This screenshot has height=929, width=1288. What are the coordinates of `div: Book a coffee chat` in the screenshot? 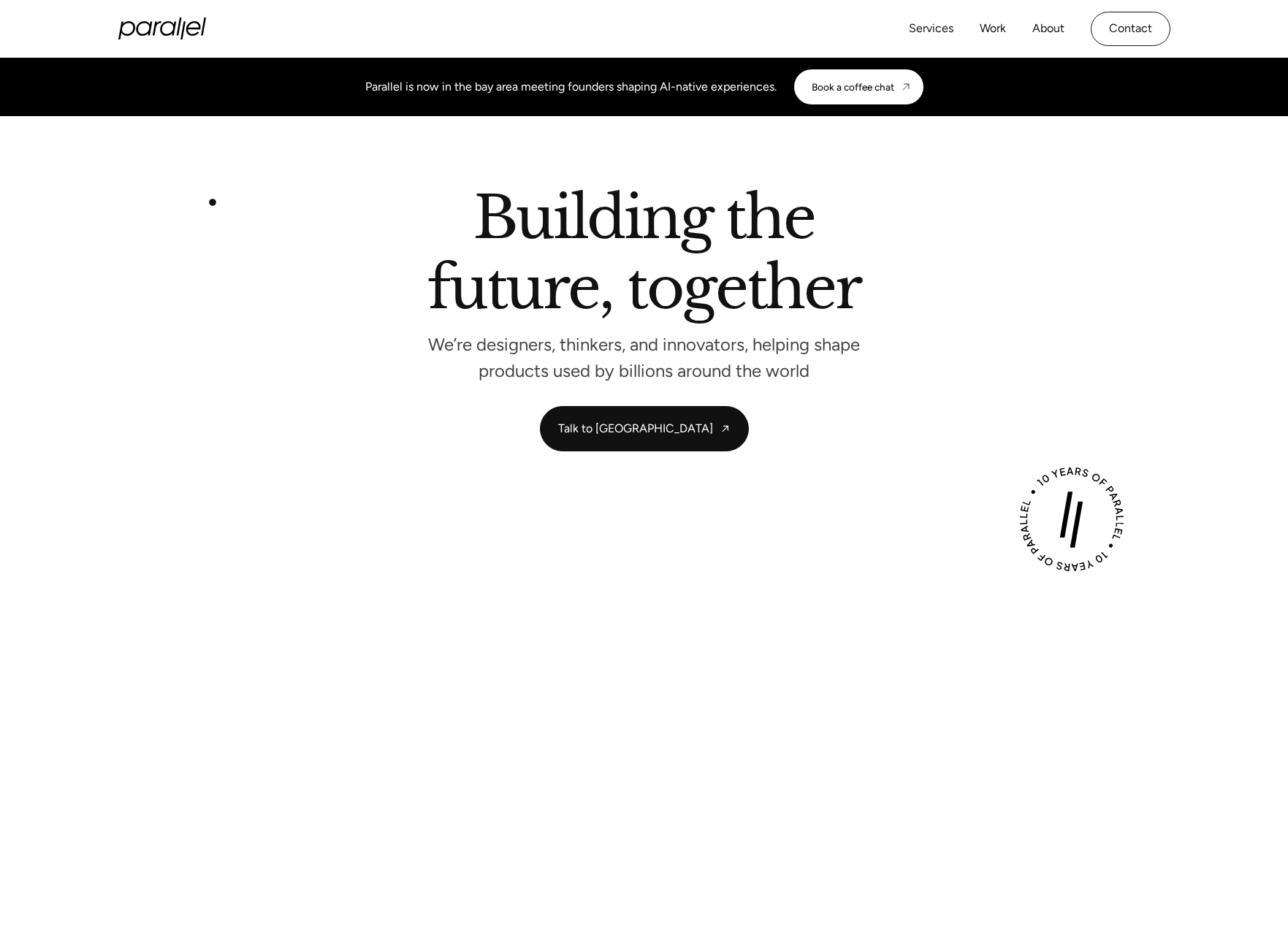 It's located at (852, 87).